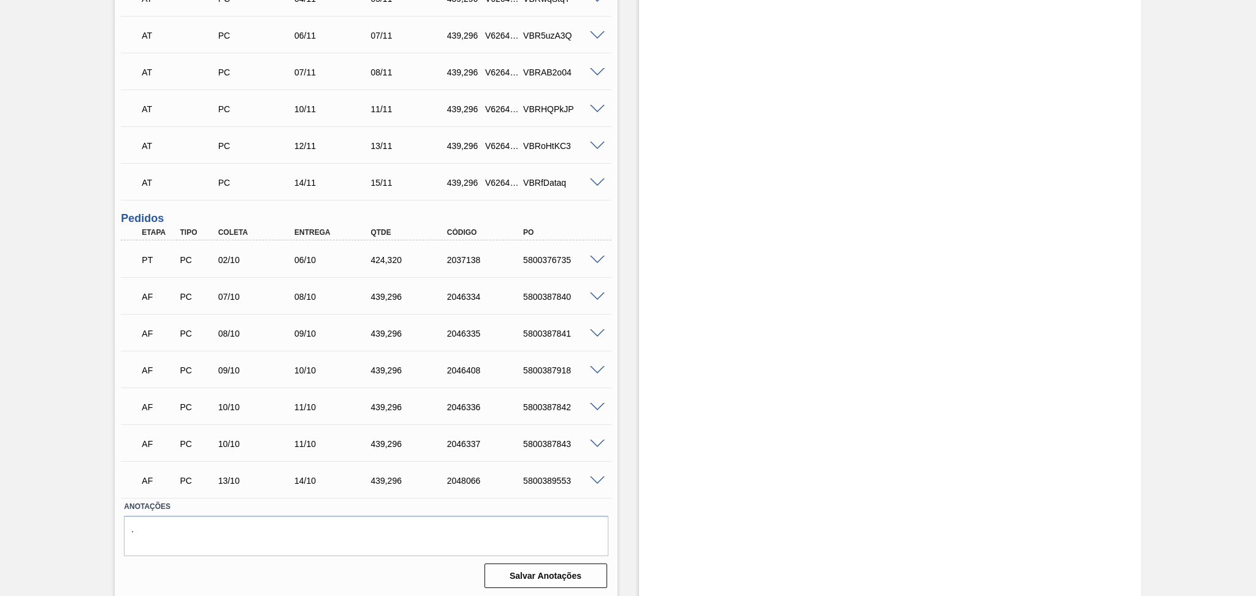 The width and height of the screenshot is (1256, 596). I want to click on div: Etapa, so click(158, 232).